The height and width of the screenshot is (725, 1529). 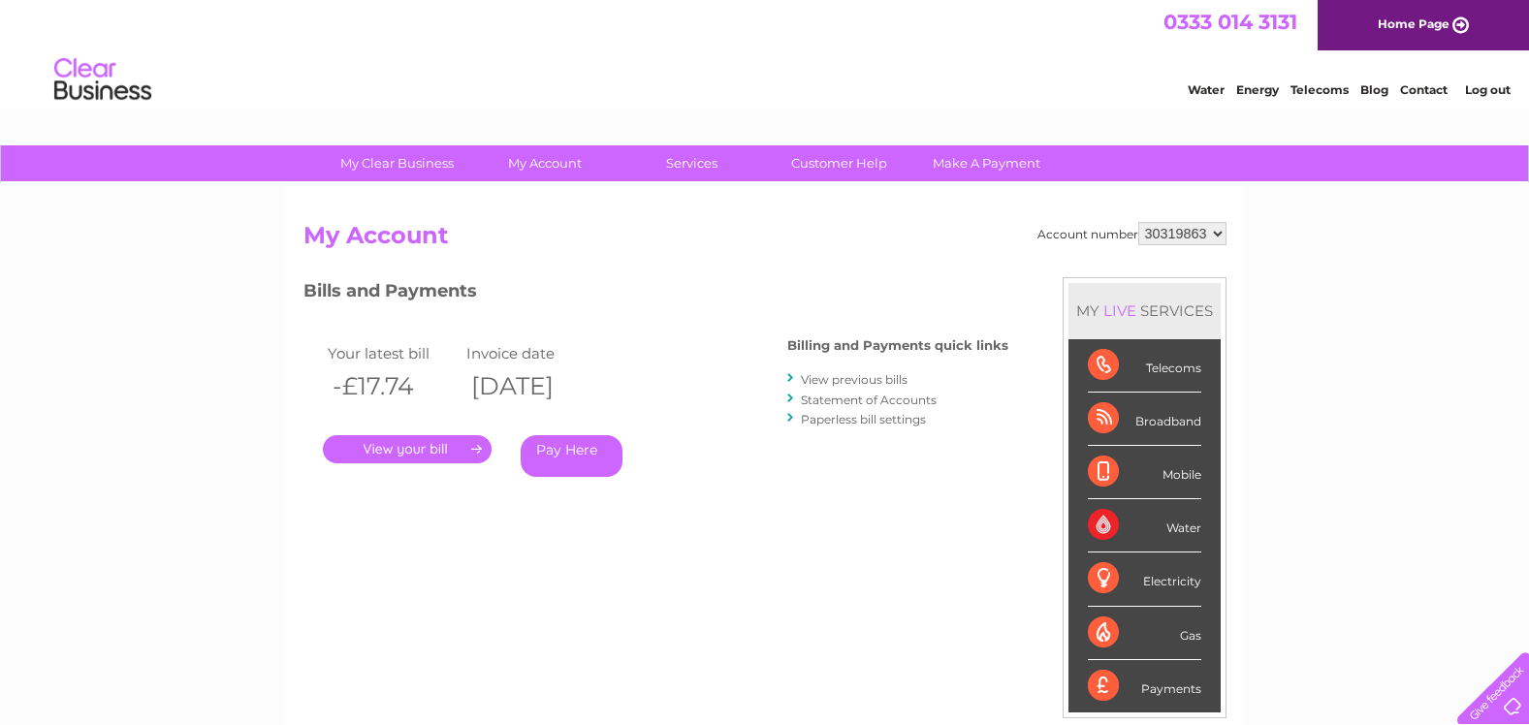 I want to click on a: My Account, so click(x=544, y=163).